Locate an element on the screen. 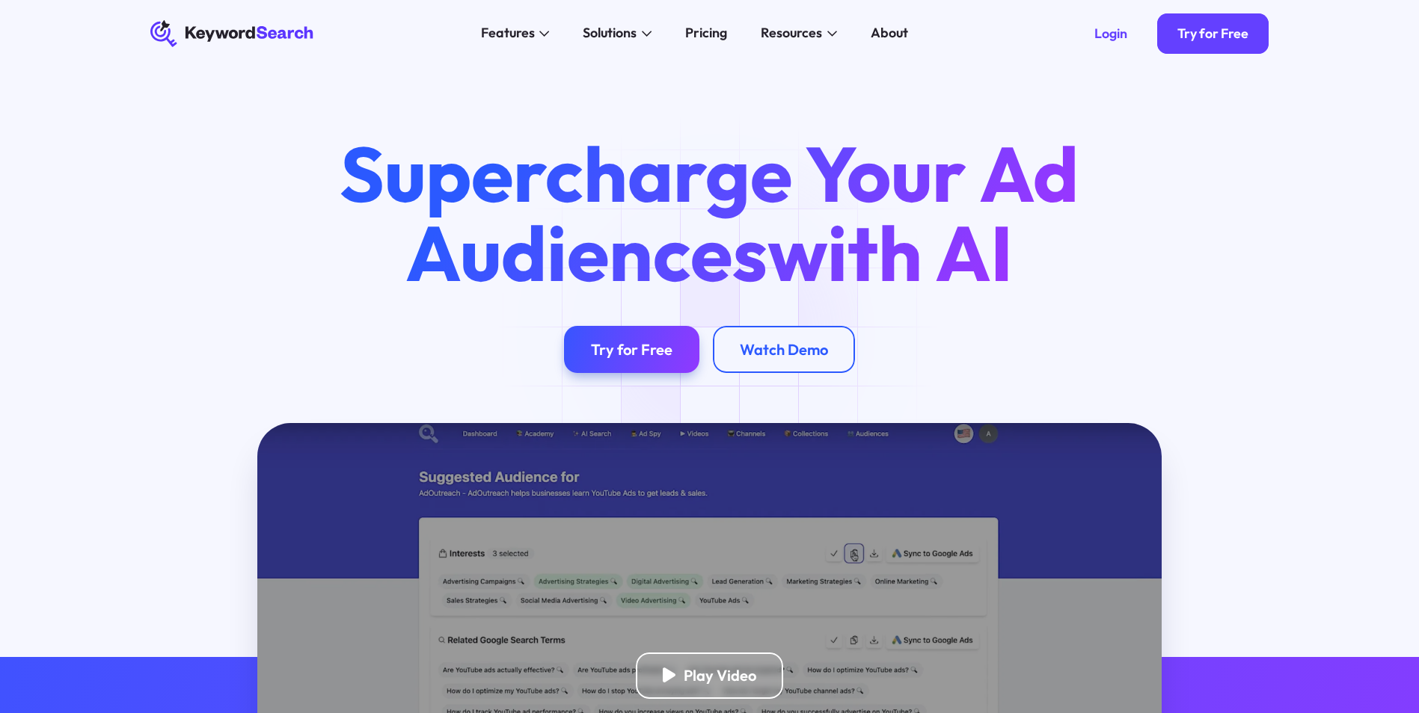 This screenshot has height=713, width=1419. a: Pricing is located at coordinates (706, 34).